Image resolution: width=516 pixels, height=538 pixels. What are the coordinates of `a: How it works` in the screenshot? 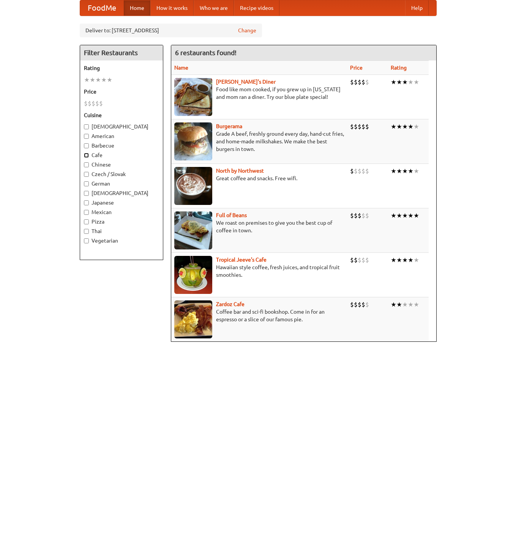 It's located at (172, 8).